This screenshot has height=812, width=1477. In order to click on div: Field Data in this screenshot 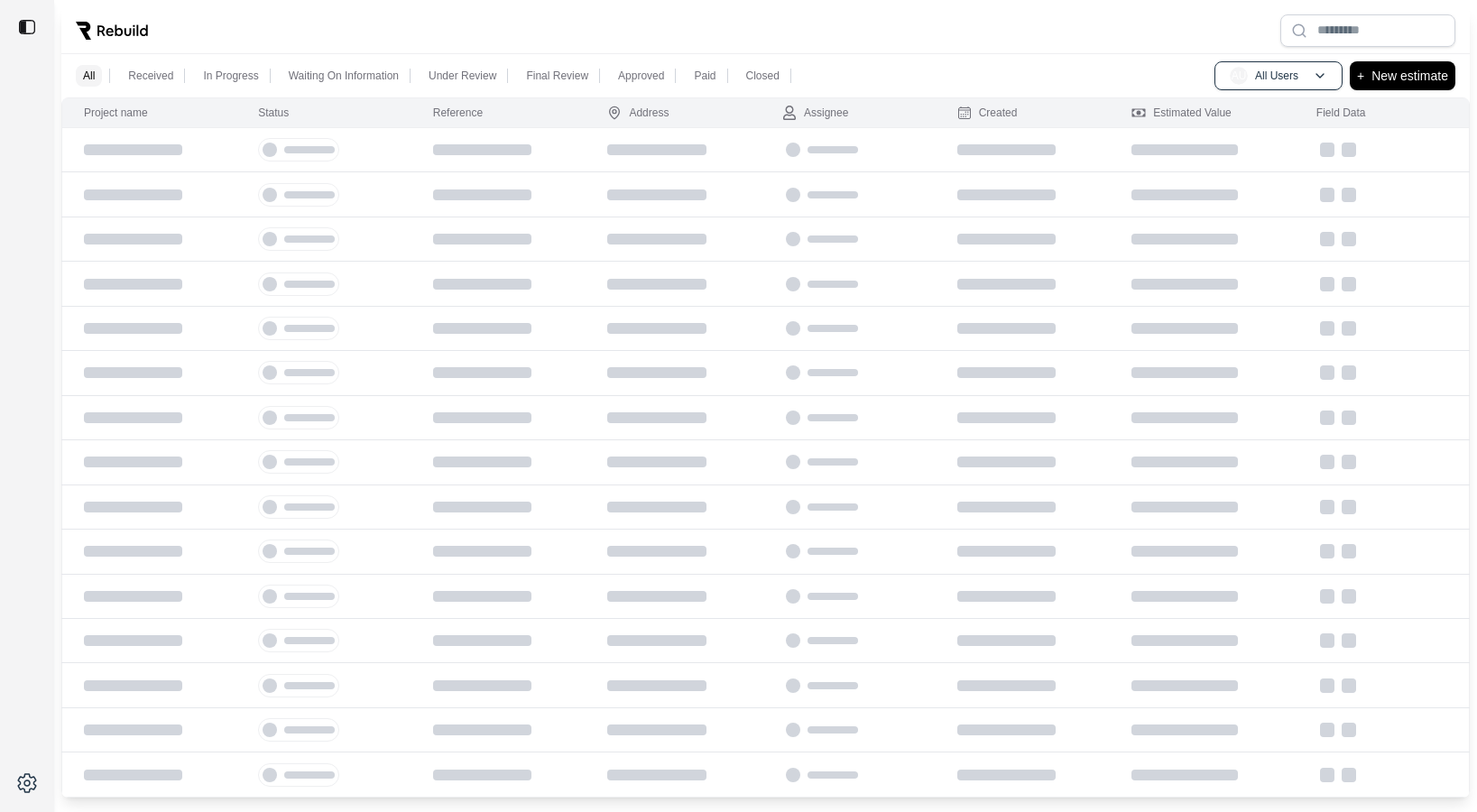, I will do `click(1341, 113)`.